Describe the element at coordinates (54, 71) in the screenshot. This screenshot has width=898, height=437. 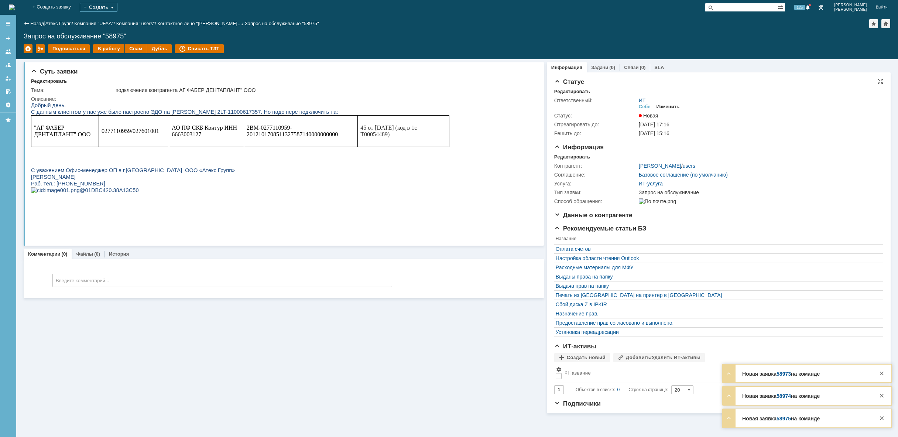
I see `span: Суть заявки` at that location.